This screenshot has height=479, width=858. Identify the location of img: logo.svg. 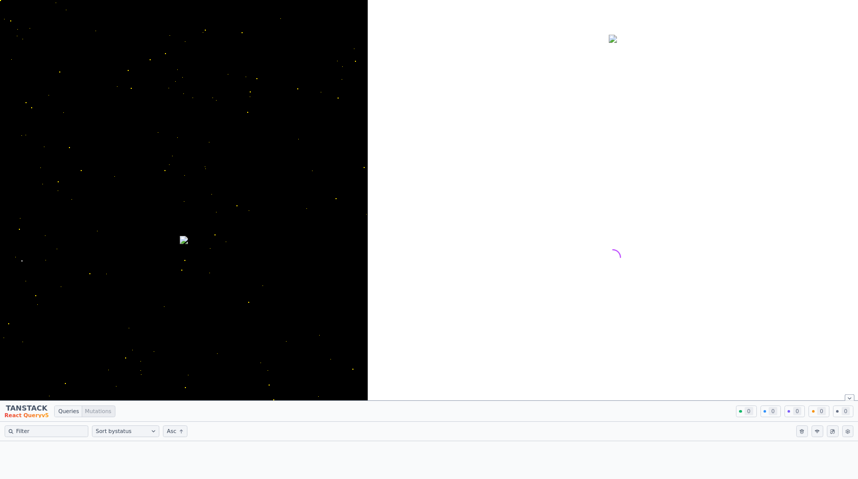
(613, 39).